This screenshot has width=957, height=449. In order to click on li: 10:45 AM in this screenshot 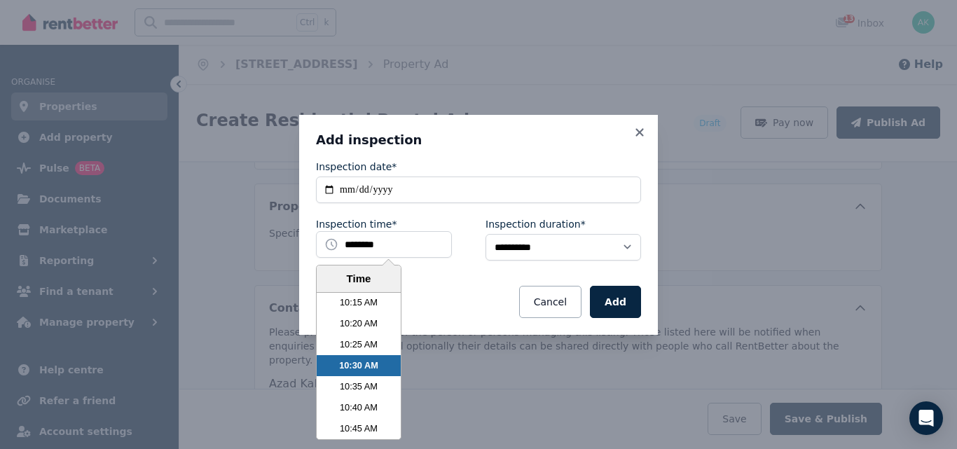, I will do `click(359, 429)`.